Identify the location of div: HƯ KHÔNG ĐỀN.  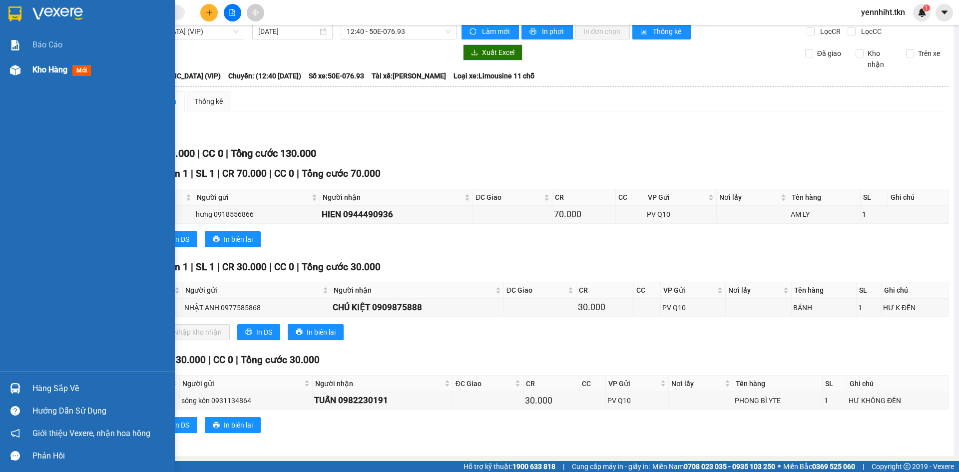
(898, 401).